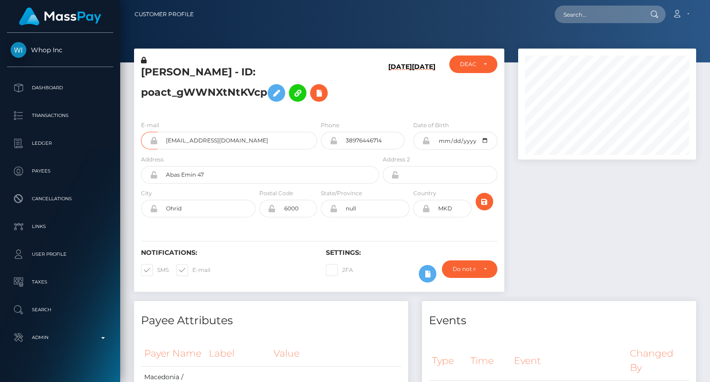  Describe the element at coordinates (60, 227) in the screenshot. I see `a: Links` at that location.